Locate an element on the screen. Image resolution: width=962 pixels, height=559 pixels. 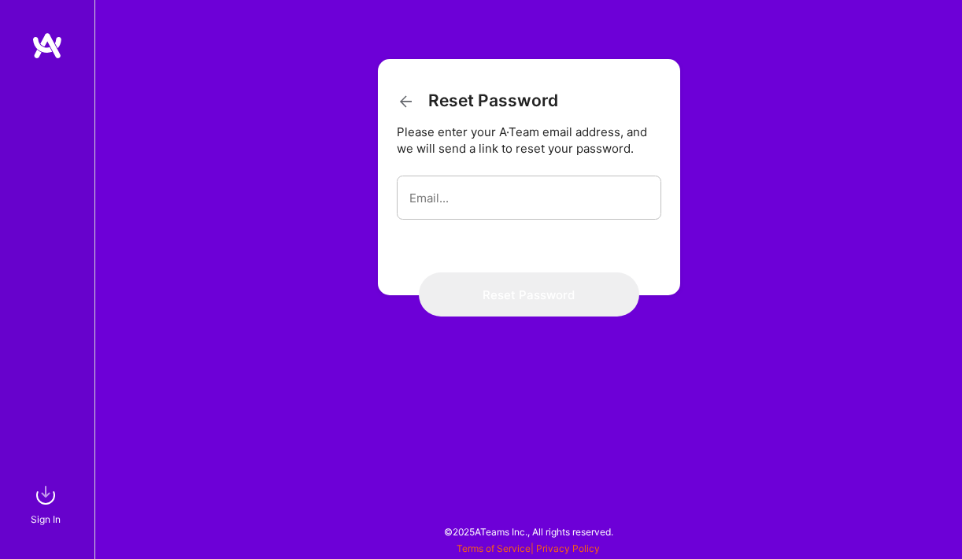
a: Terms of Service is located at coordinates (494, 548).